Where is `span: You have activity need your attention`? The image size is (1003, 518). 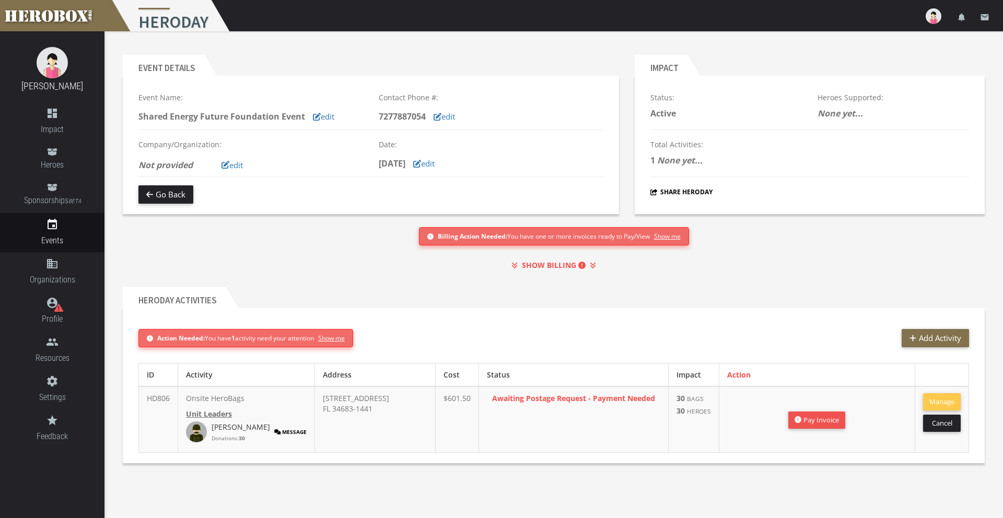 span: You have activity need your attention is located at coordinates (236, 338).